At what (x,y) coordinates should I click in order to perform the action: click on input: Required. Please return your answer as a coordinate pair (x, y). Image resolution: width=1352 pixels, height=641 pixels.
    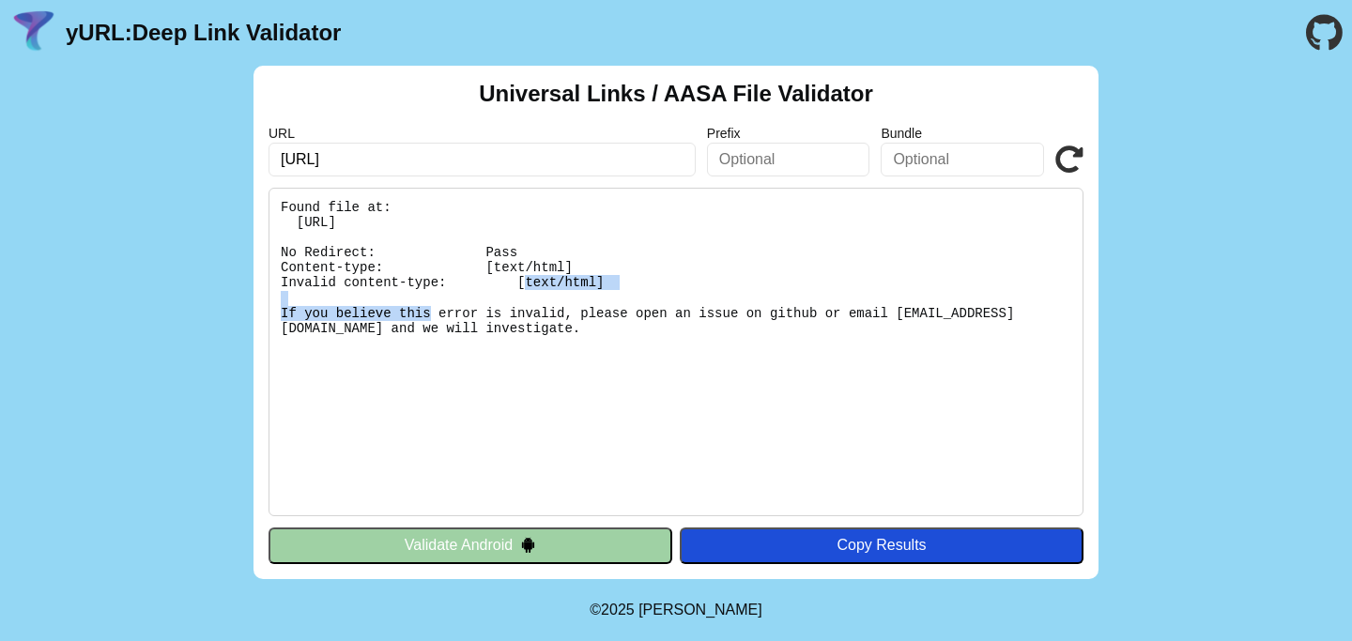
    Looking at the image, I should click on (482, 160).